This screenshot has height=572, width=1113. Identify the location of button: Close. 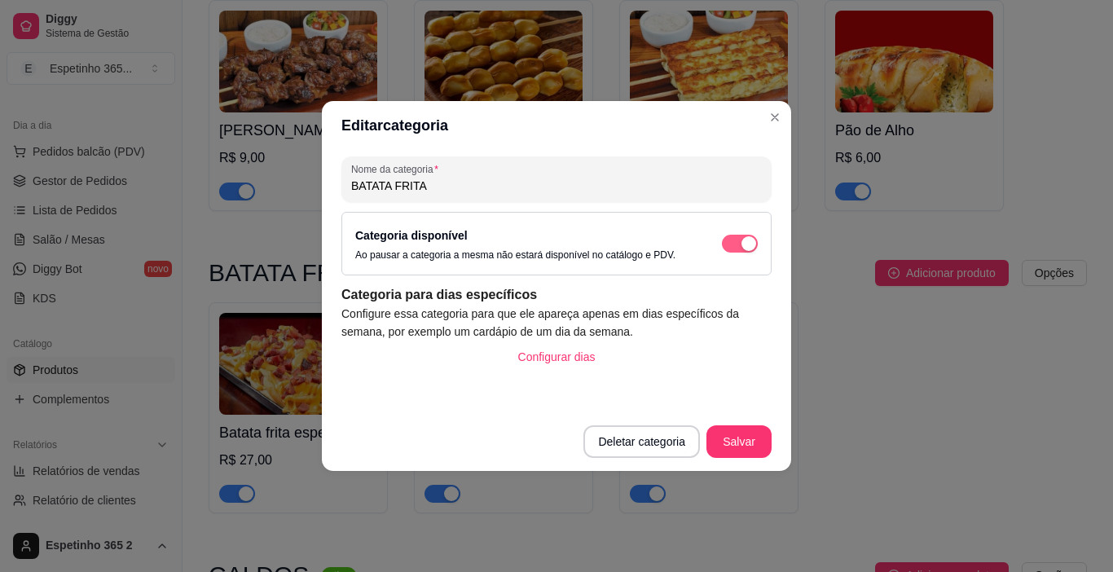
(775, 117).